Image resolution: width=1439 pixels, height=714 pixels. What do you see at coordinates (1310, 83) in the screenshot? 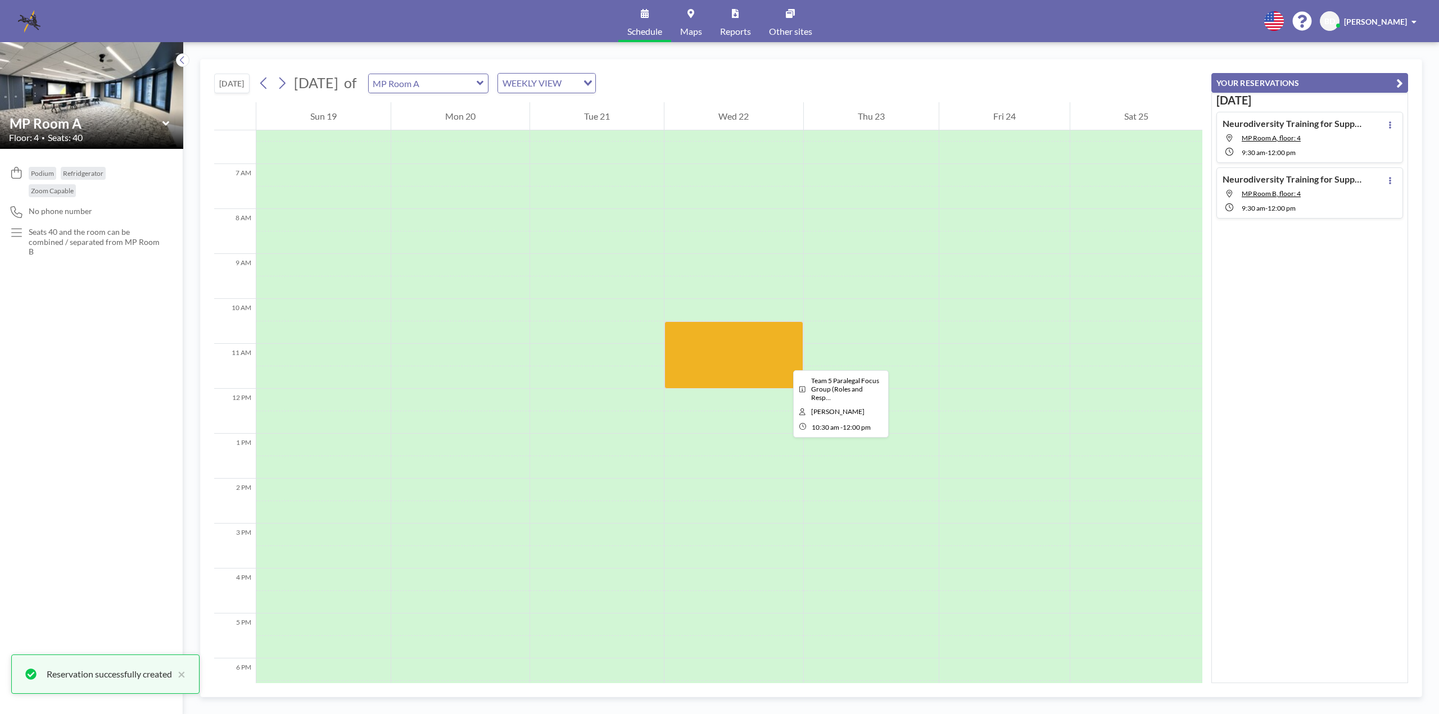
I see `button: YOUR RESERVATIONS` at bounding box center [1310, 83].